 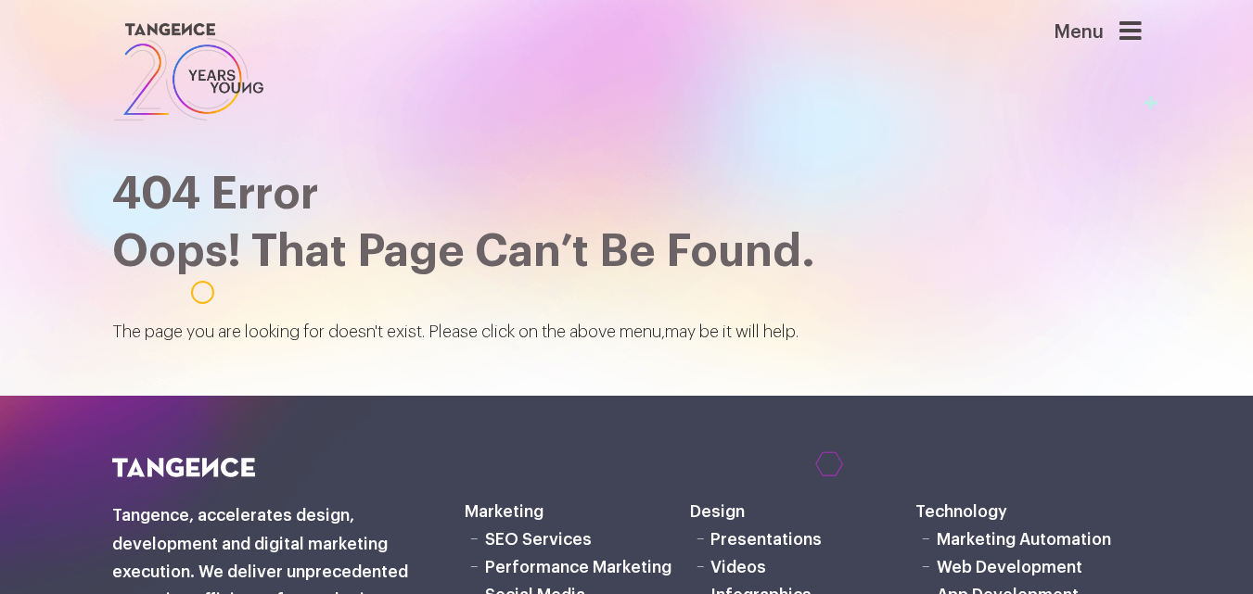 I want to click on h6: Technology, so click(x=1027, y=512).